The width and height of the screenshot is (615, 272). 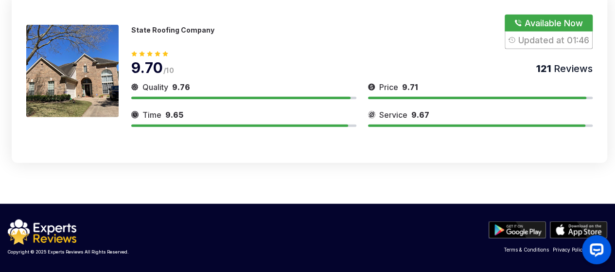 What do you see at coordinates (174, 115) in the screenshot?
I see `span: 9.65` at bounding box center [174, 115].